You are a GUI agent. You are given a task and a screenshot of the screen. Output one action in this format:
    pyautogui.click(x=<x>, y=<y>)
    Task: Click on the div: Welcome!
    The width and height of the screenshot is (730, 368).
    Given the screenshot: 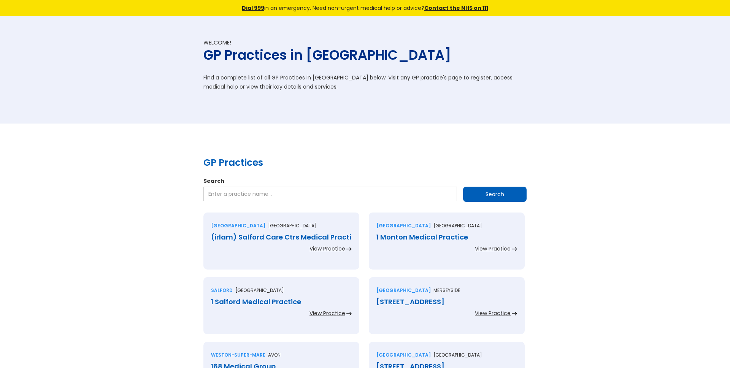 What is the action you would take?
    pyautogui.click(x=365, y=43)
    